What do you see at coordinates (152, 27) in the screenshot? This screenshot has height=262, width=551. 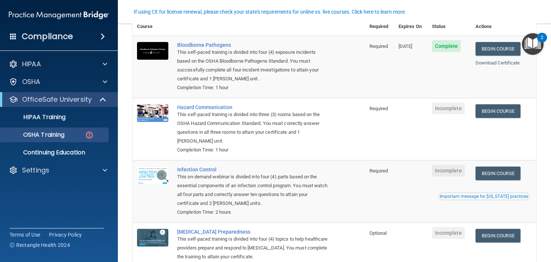 I see `th: Course` at bounding box center [152, 27].